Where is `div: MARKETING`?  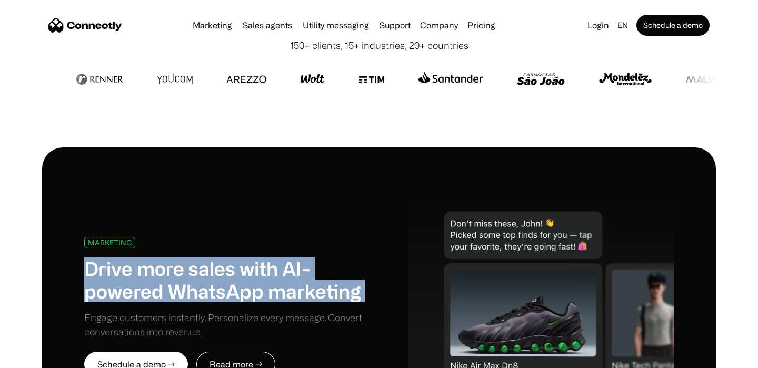
div: MARKETING is located at coordinates (110, 242).